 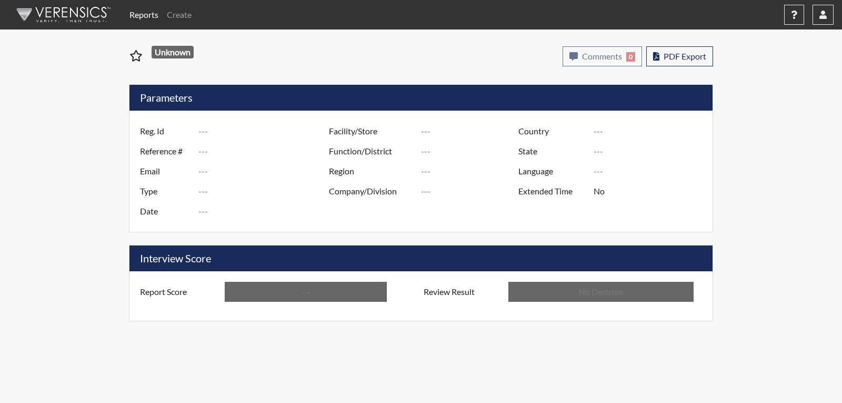 I want to click on label: Function/District, so click(x=371, y=151).